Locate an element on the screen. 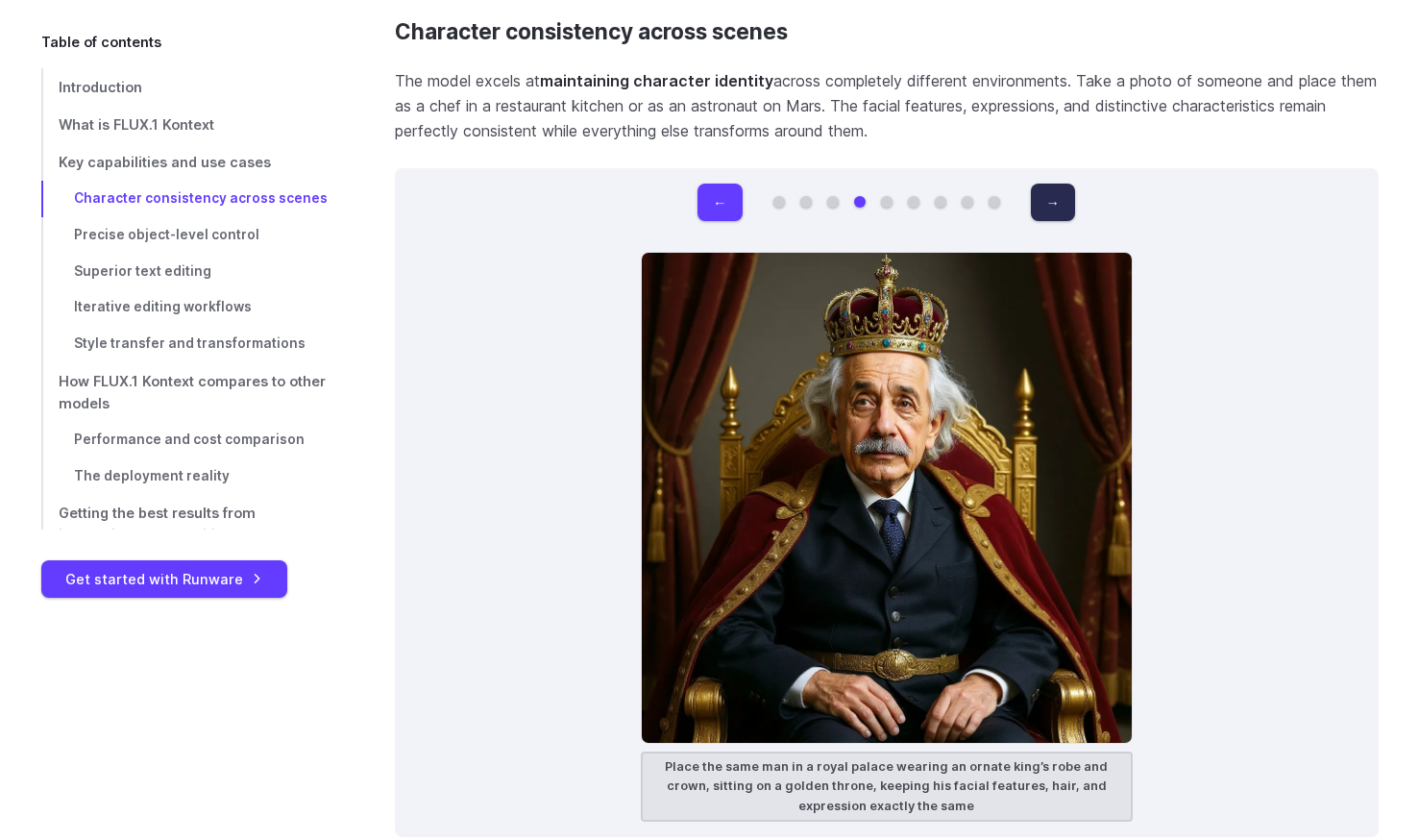  a: Iterative editing workflows is located at coordinates (187, 308).